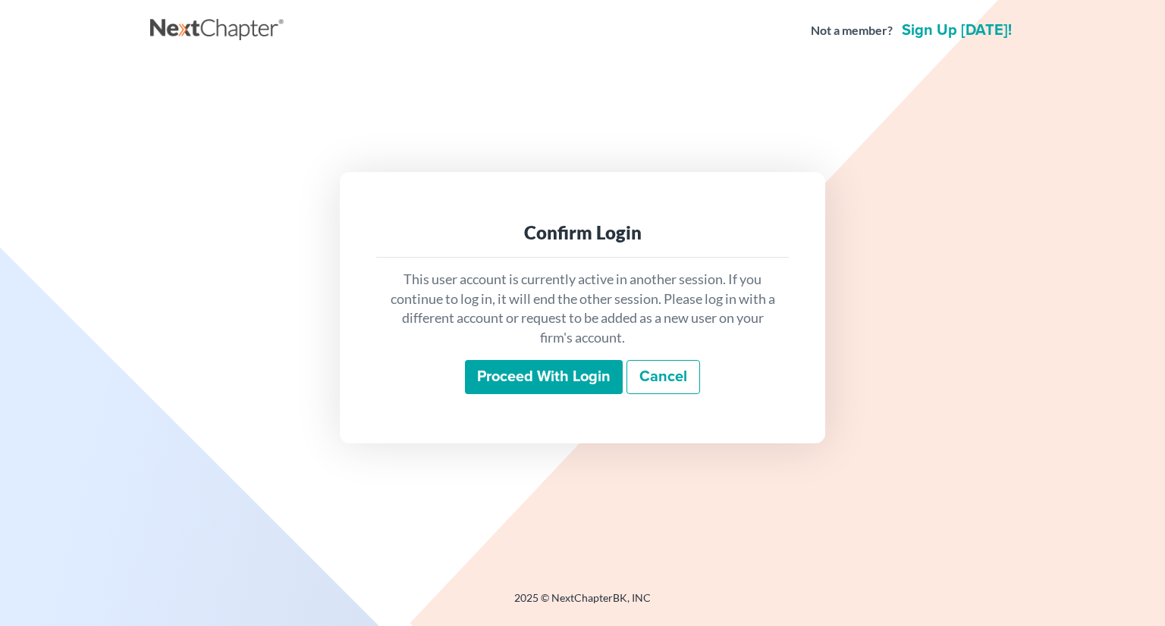 The height and width of the screenshot is (626, 1165). What do you see at coordinates (582, 309) in the screenshot?
I see `p: This user account is currently active in another session. If you continue to log in, it will end ...` at bounding box center [582, 309].